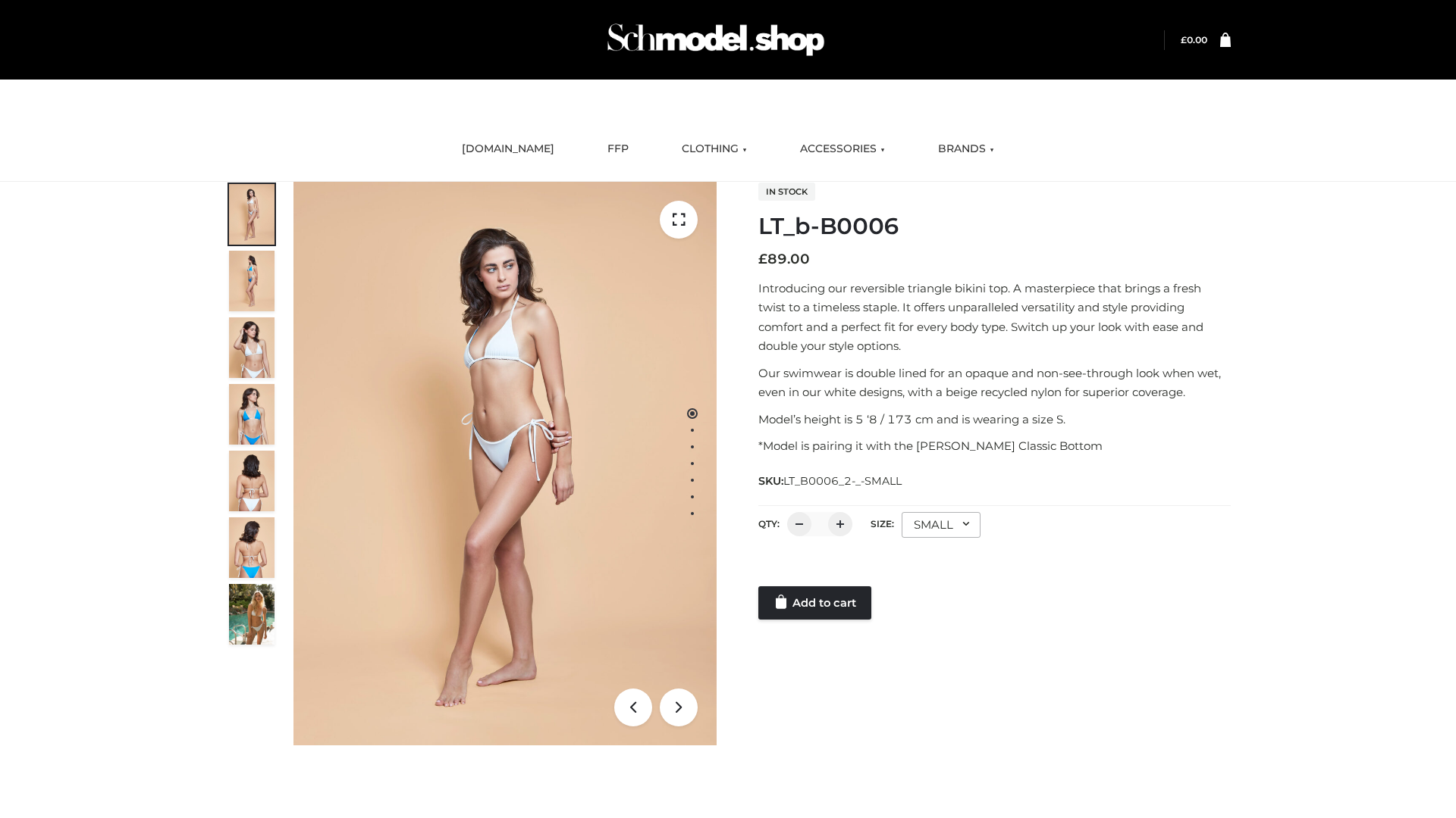  I want to click on bdi: 0.00, so click(1193, 40).